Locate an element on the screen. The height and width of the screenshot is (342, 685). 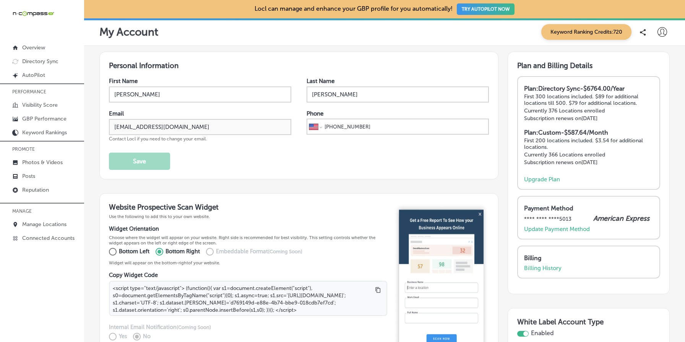
p: Upgrade Plan is located at coordinates (542, 179).